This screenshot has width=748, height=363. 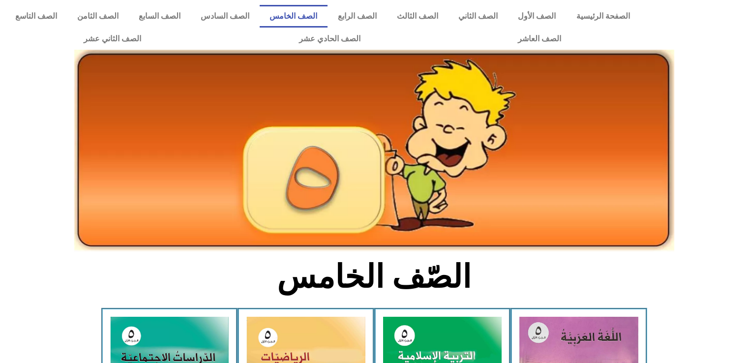 What do you see at coordinates (225, 16) in the screenshot?
I see `a: الصف السادس` at bounding box center [225, 16].